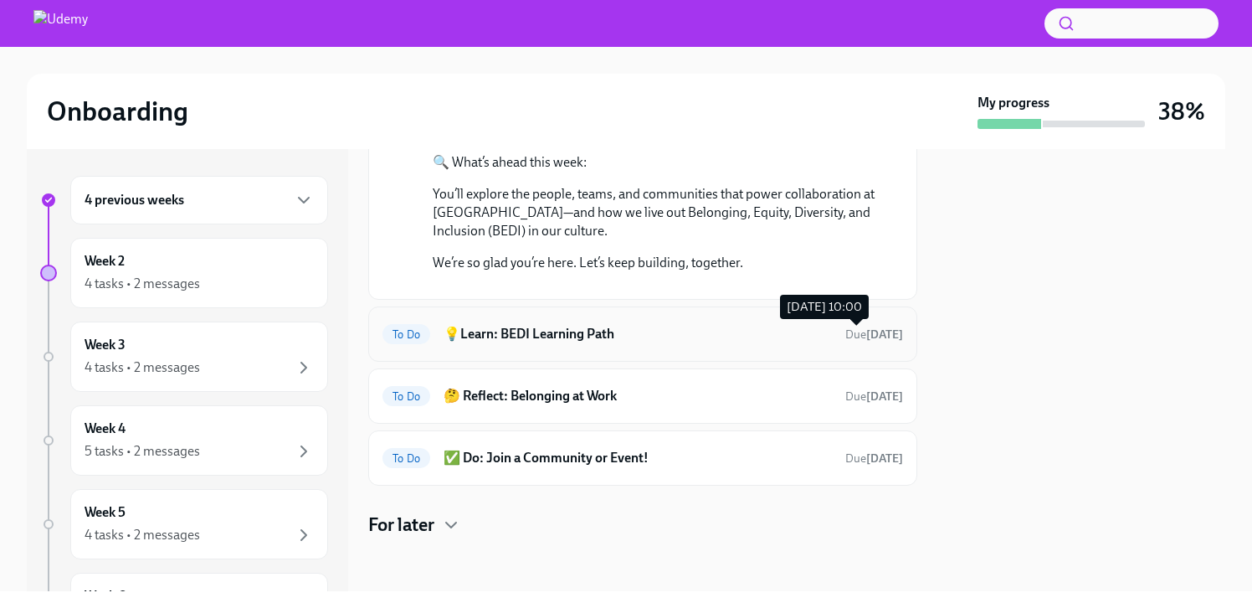 The width and height of the screenshot is (1252, 608). I want to click on p: We’re so glad you’re here. Let’s keep building, together., so click(655, 263).